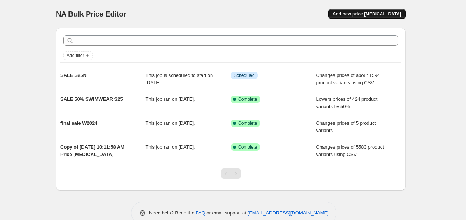  What do you see at coordinates (172, 213) in the screenshot?
I see `span: Need help? Read the` at bounding box center [172, 213].